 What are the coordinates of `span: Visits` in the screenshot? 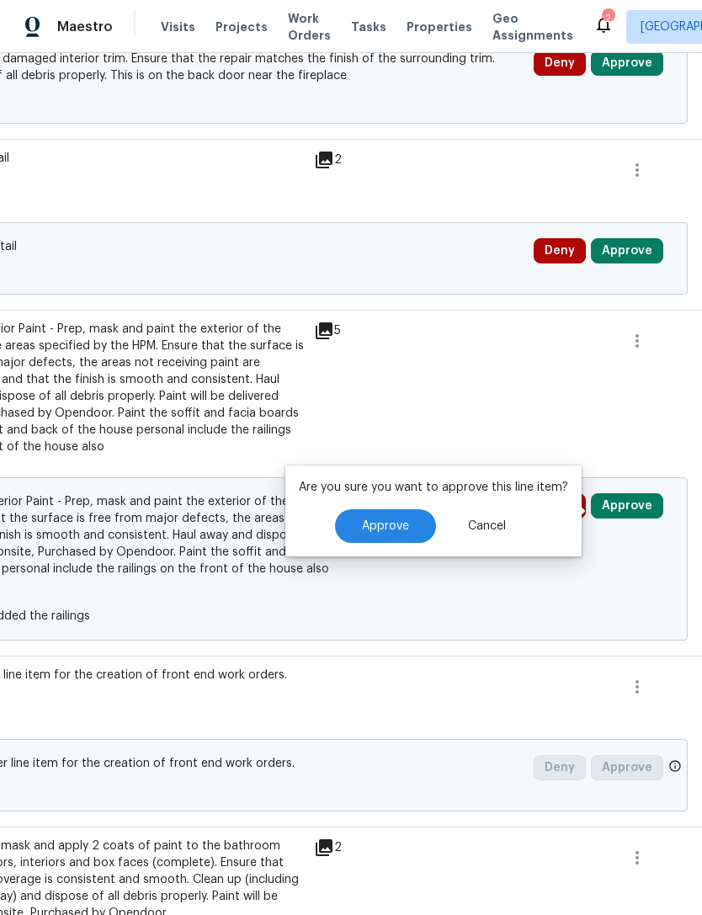 It's located at (178, 27).